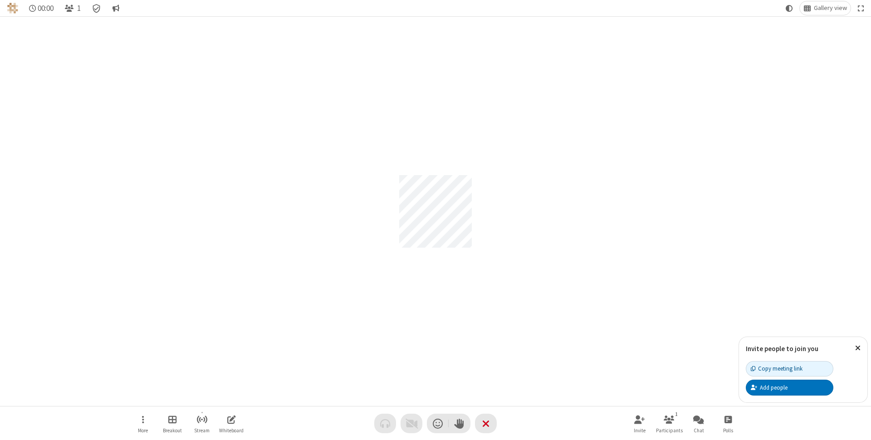 The width and height of the screenshot is (871, 440). What do you see at coordinates (699, 423) in the screenshot?
I see `button: Open chat` at bounding box center [699, 423].